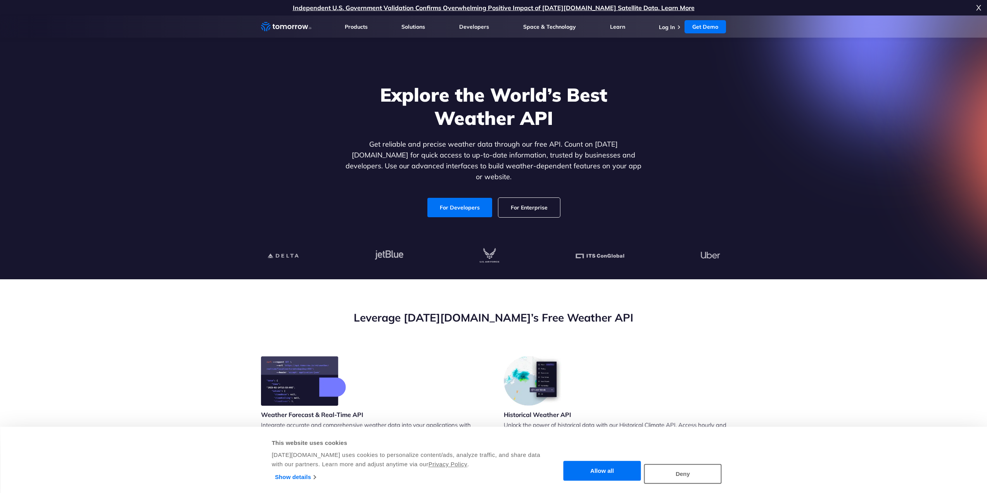  What do you see at coordinates (602, 471) in the screenshot?
I see `button: Allow all` at bounding box center [602, 471].